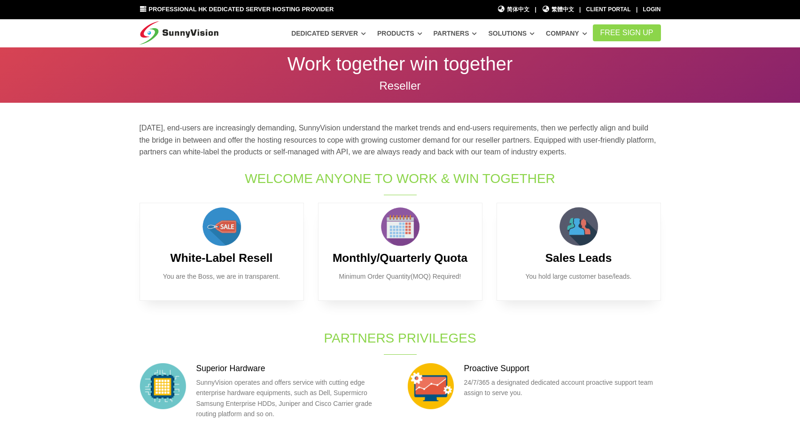 The image size is (800, 427). I want to click on a: Company, so click(566, 33).